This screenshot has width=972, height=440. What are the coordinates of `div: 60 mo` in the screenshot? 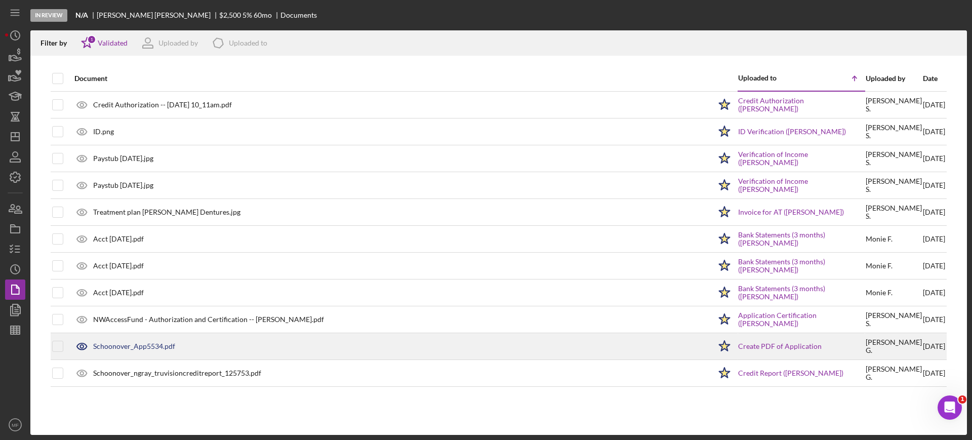 It's located at (263, 15).